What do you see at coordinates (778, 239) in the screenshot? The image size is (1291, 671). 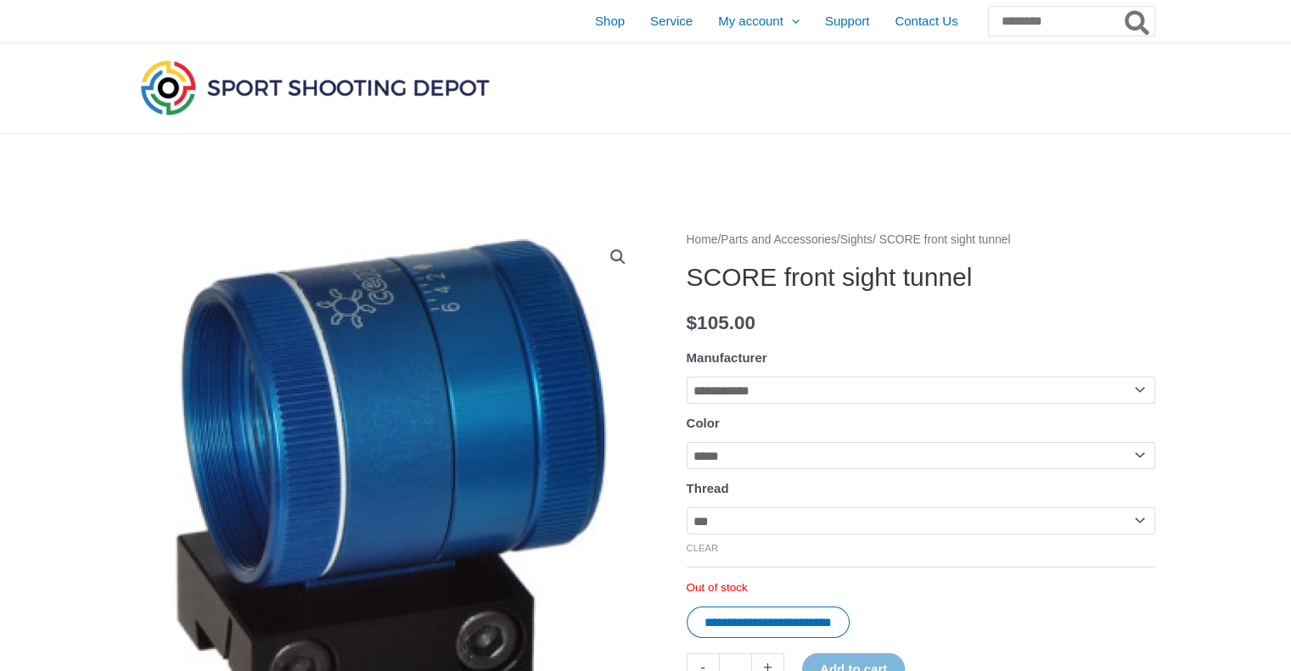 I see `a: Parts and Accessories` at bounding box center [778, 239].